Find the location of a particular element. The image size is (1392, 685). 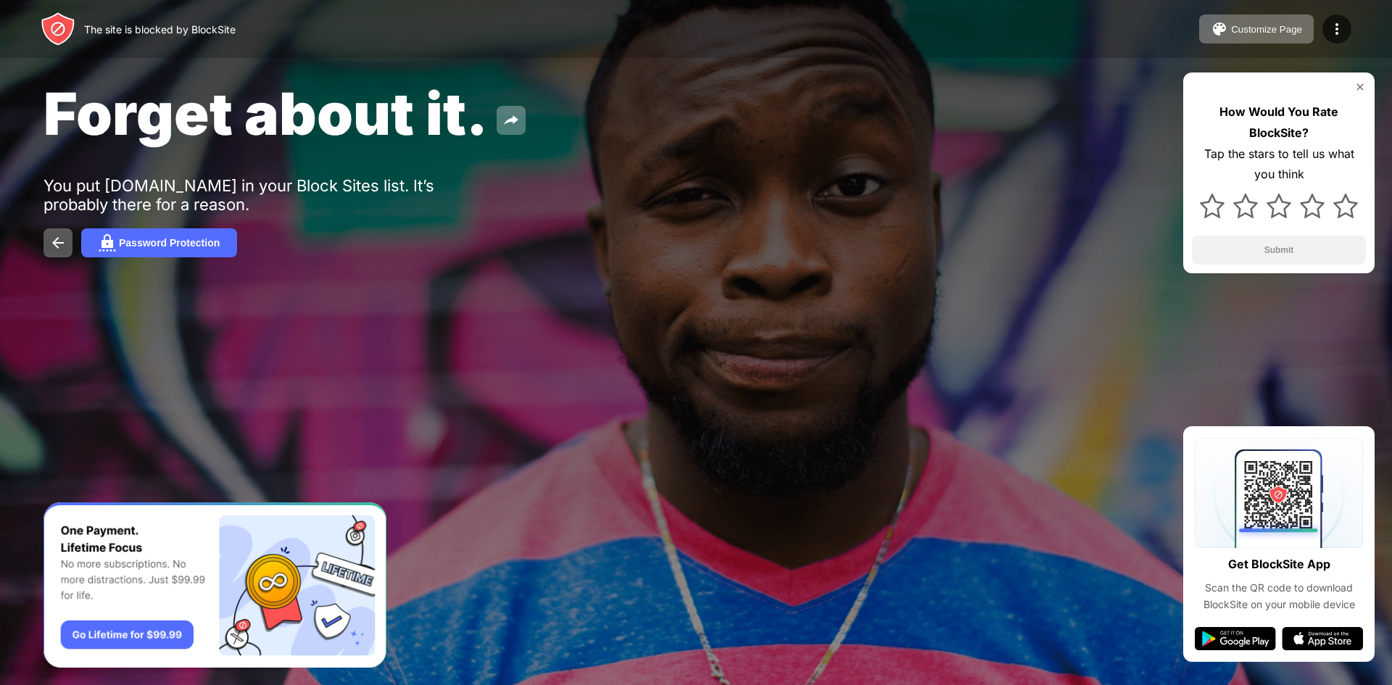

div: Get BlockSite App is located at coordinates (1279, 564).